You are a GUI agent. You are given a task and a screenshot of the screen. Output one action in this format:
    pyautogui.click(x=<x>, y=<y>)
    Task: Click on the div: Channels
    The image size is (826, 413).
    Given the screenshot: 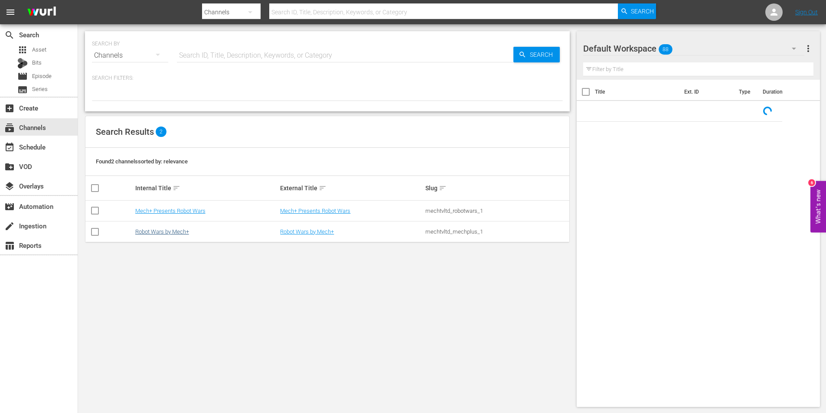 What is the action you would take?
    pyautogui.click(x=130, y=55)
    